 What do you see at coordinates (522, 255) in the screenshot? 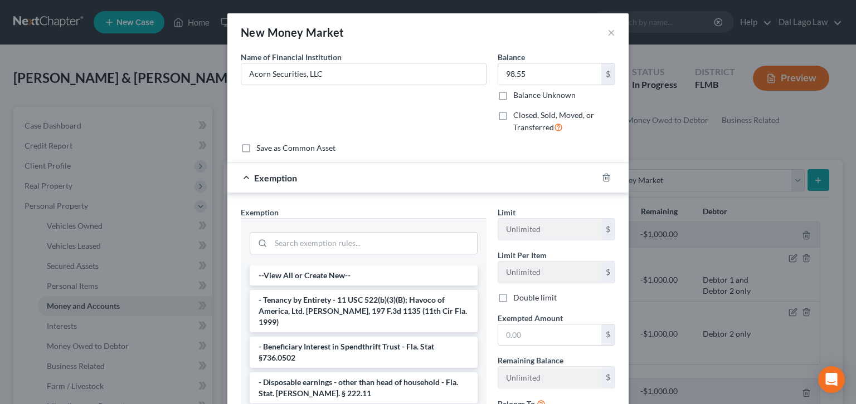
I see `label: Limit Per Item` at bounding box center [522, 255].